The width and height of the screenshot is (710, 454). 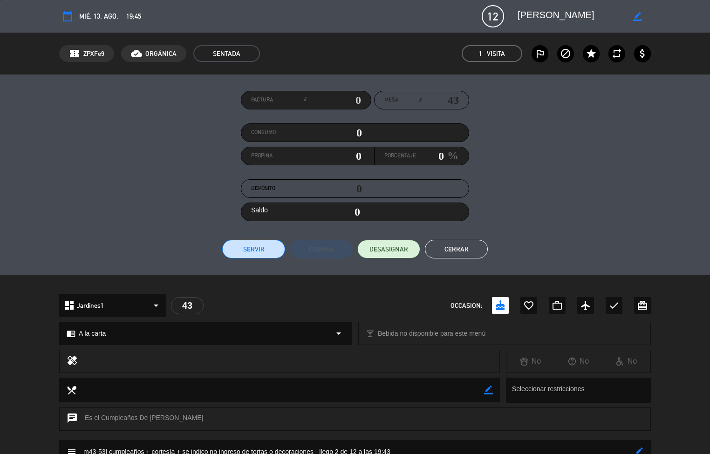 What do you see at coordinates (136, 54) in the screenshot?
I see `i: cloud_done` at bounding box center [136, 54].